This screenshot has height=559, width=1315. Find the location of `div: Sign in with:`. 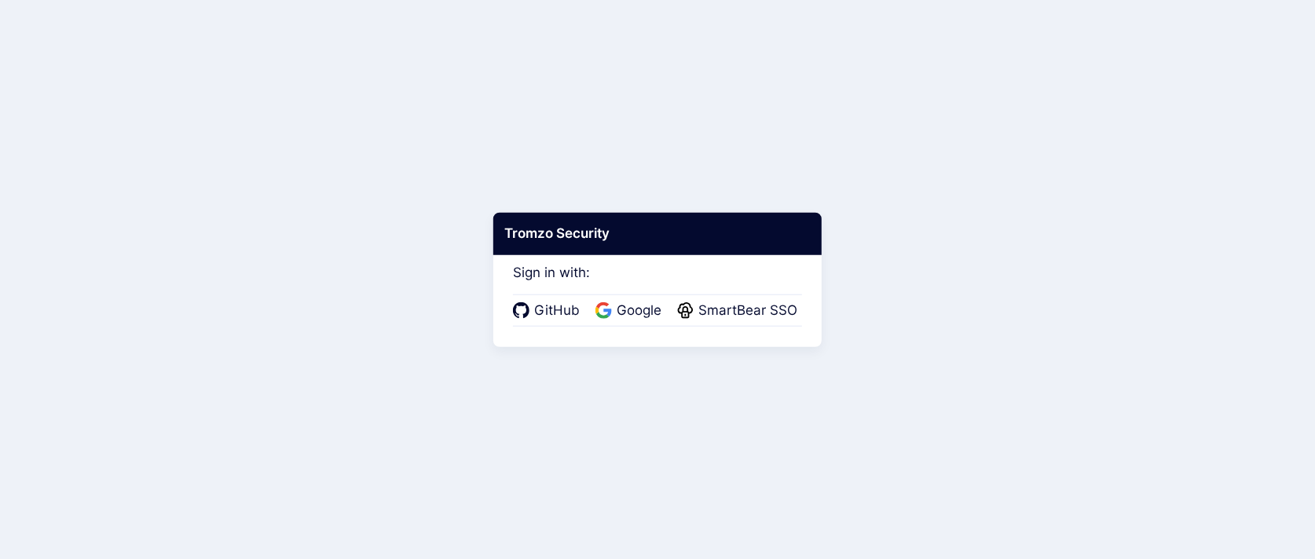

div: Sign in with: is located at coordinates (658, 285).